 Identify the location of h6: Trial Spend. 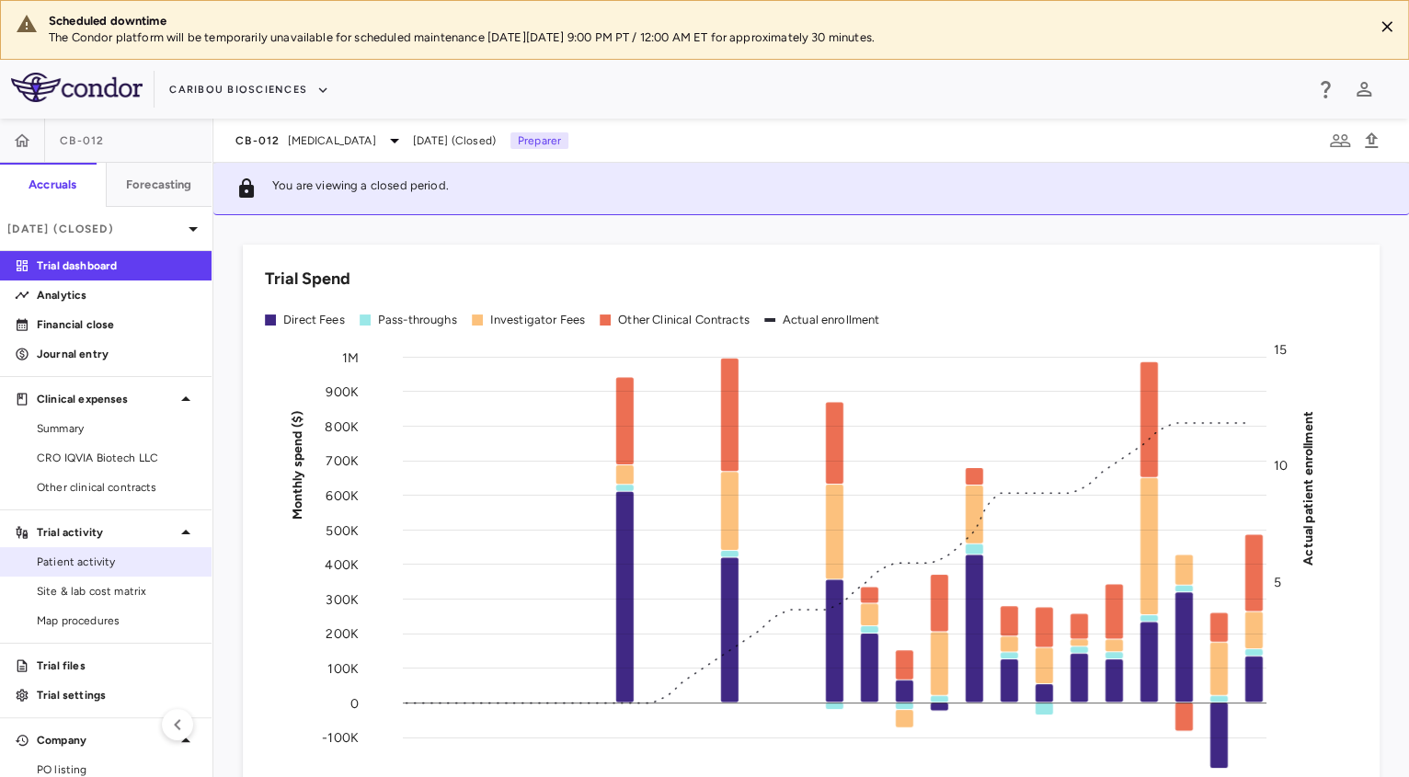
(307, 279).